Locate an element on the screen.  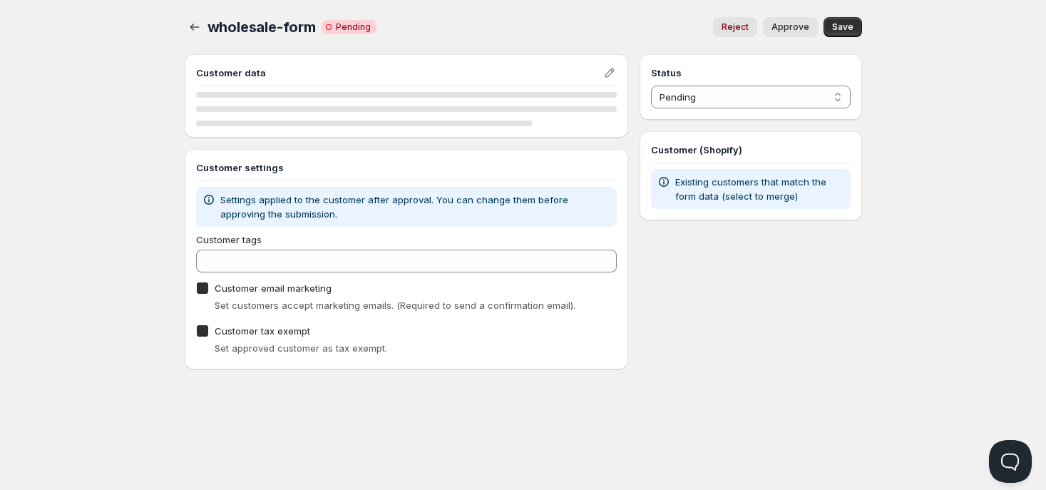
p: Existing customers that match the form data (select to merge) is located at coordinates (760, 189).